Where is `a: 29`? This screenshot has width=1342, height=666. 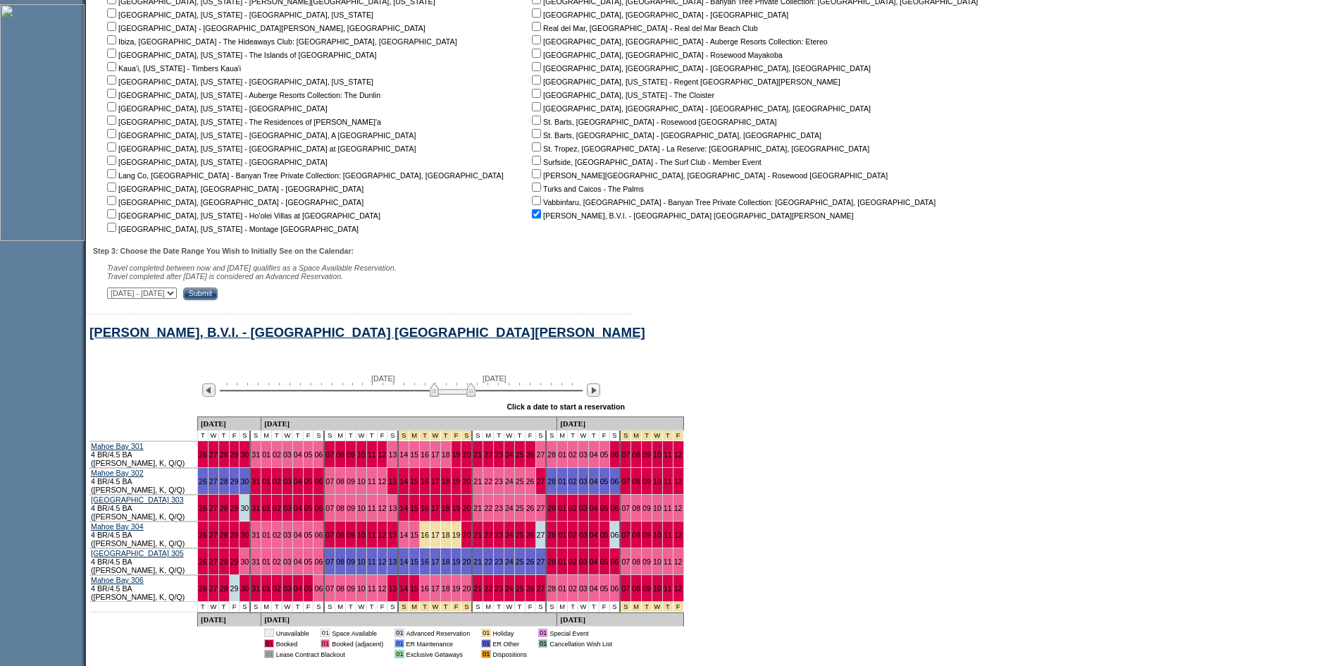 a: 29 is located at coordinates (235, 535).